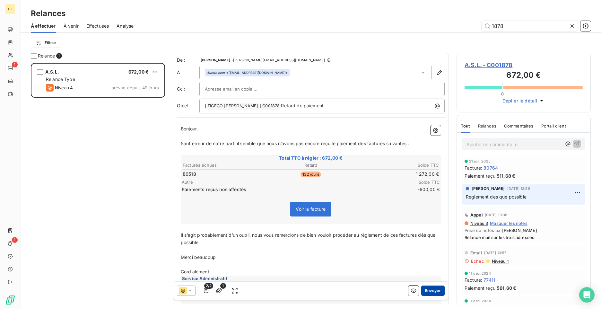 The image size is (601, 309). Describe the element at coordinates (489, 280) in the screenshot. I see `span: 77411` at that location.